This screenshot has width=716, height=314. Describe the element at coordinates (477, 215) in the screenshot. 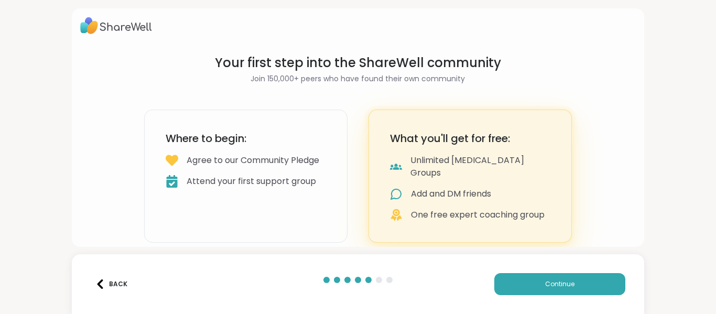

I see `div: One free expert coaching group` at that location.